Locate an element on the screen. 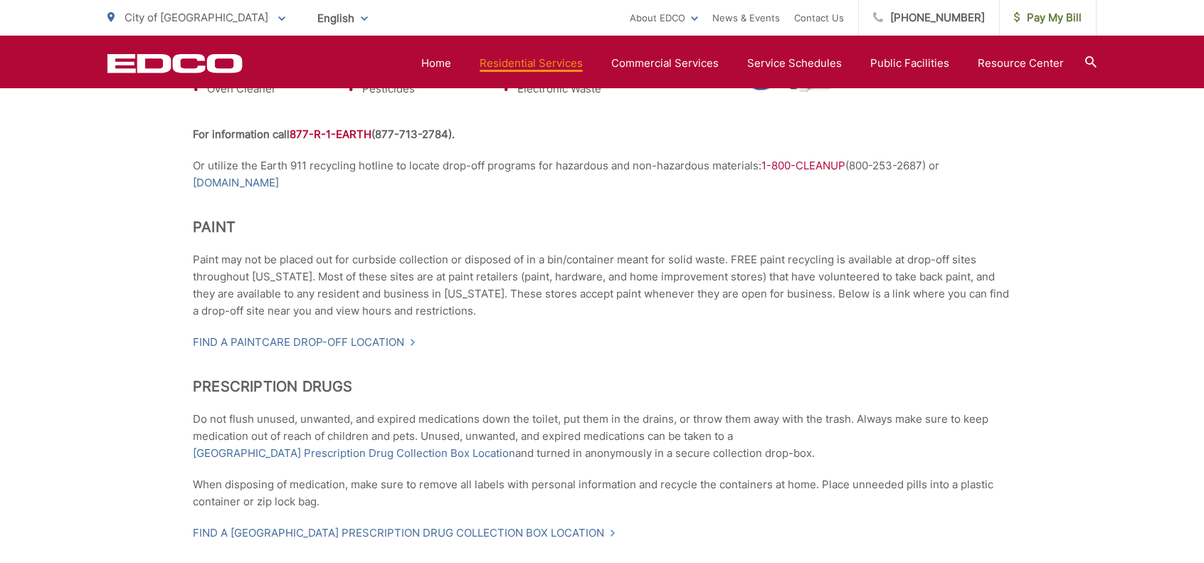 Image resolution: width=1204 pixels, height=563 pixels. p: Do not flush unused, unwanted, and expired medications down the toilet, put them in the drains, o... is located at coordinates (602, 436).